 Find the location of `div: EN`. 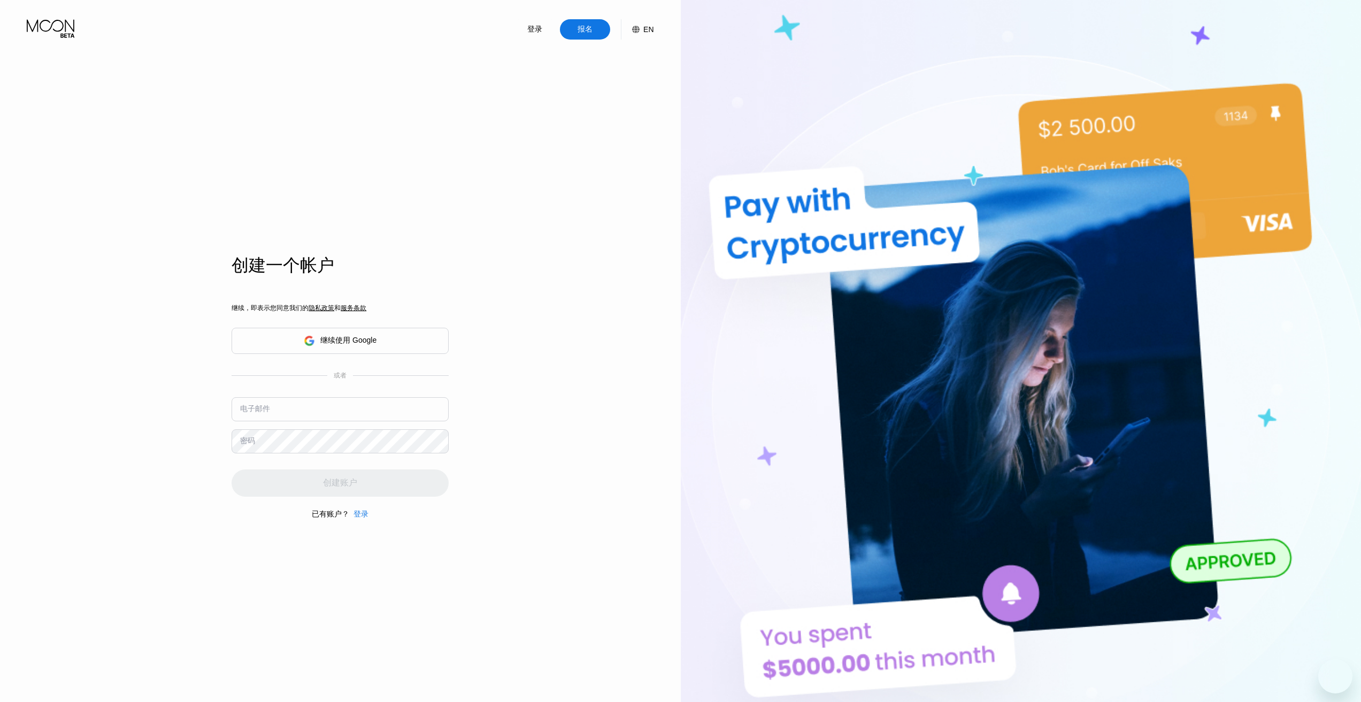

div: EN is located at coordinates (637, 29).